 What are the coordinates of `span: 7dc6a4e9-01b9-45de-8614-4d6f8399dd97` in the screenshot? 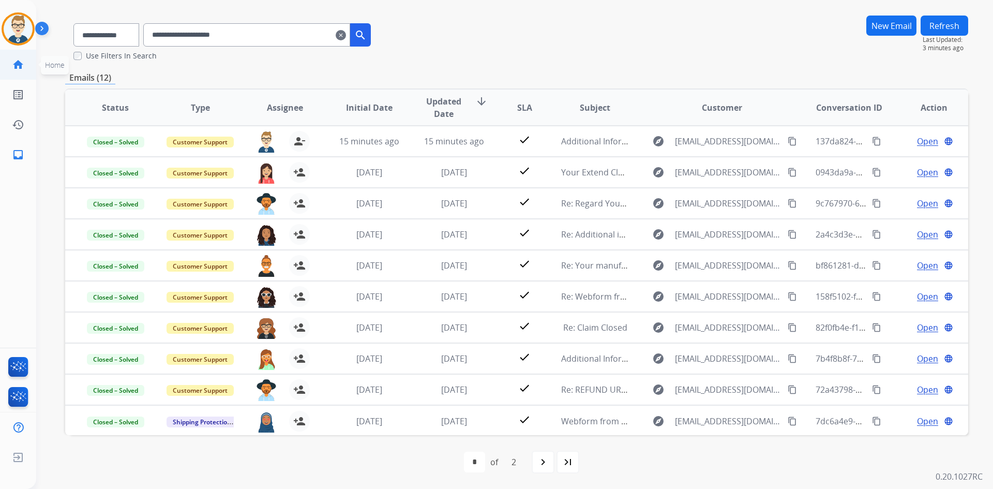 It's located at (895, 421).